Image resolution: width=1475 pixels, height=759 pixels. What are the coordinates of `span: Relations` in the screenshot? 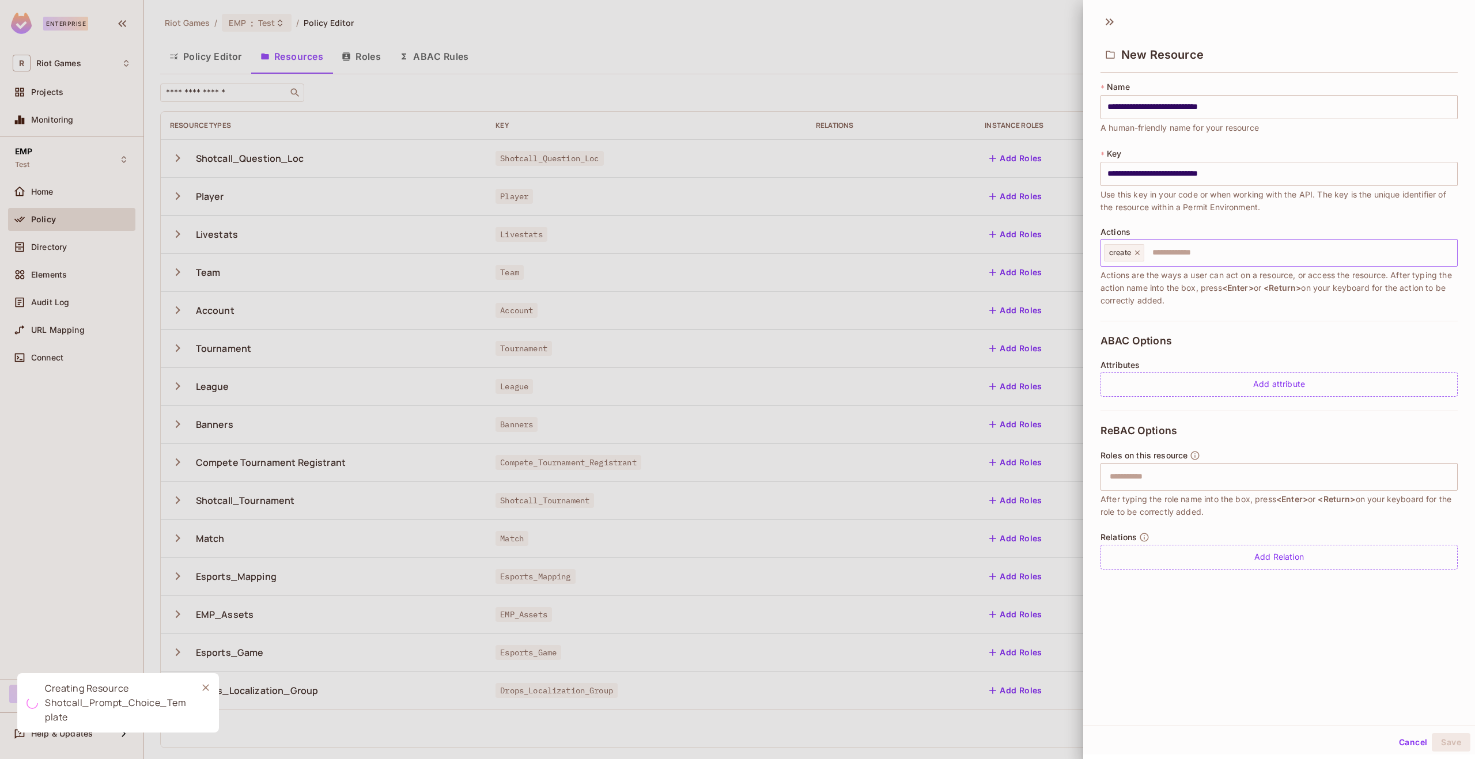 It's located at (1118, 538).